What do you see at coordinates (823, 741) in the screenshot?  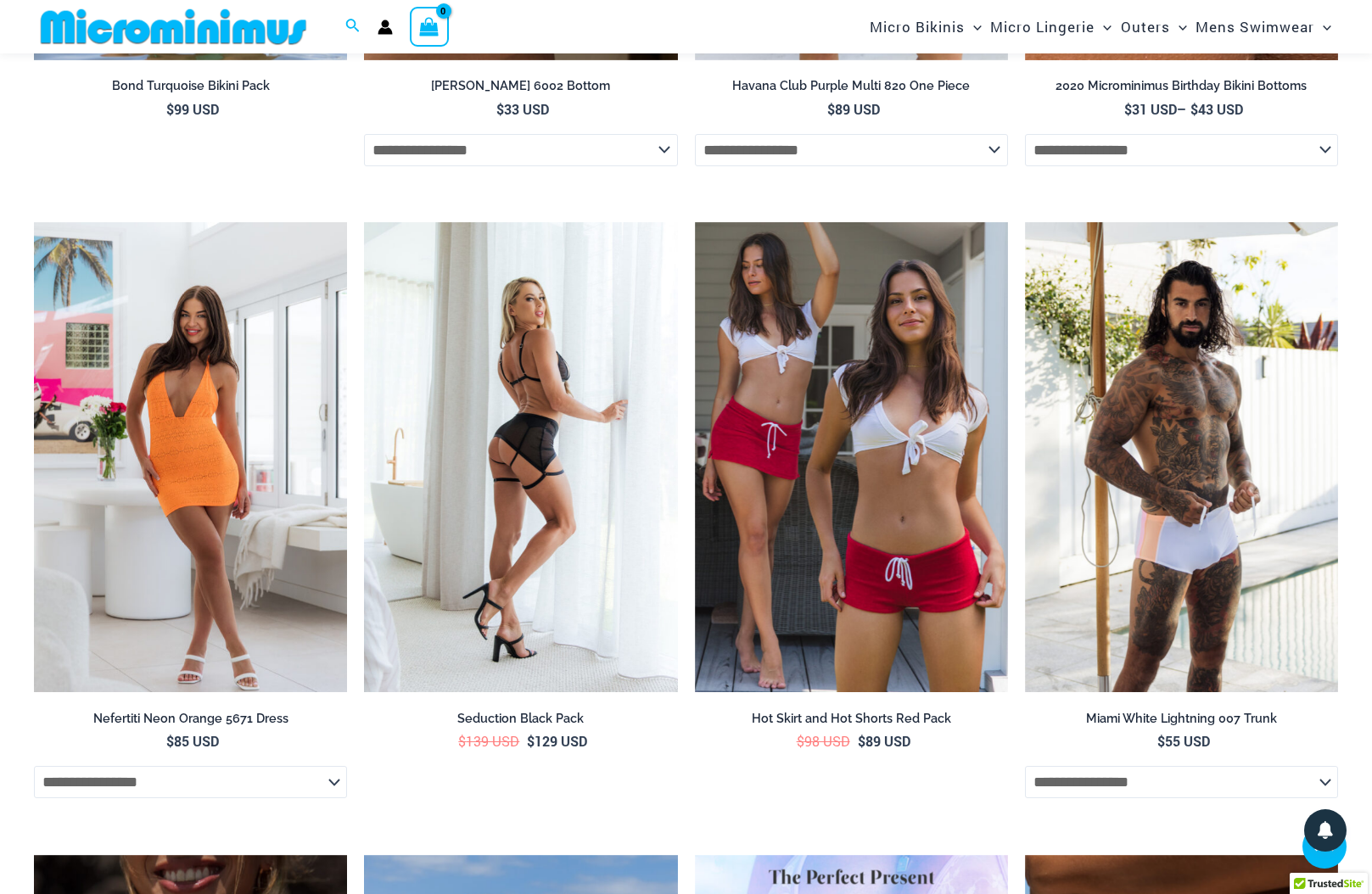 I see `bdi: 98 USD` at bounding box center [823, 741].